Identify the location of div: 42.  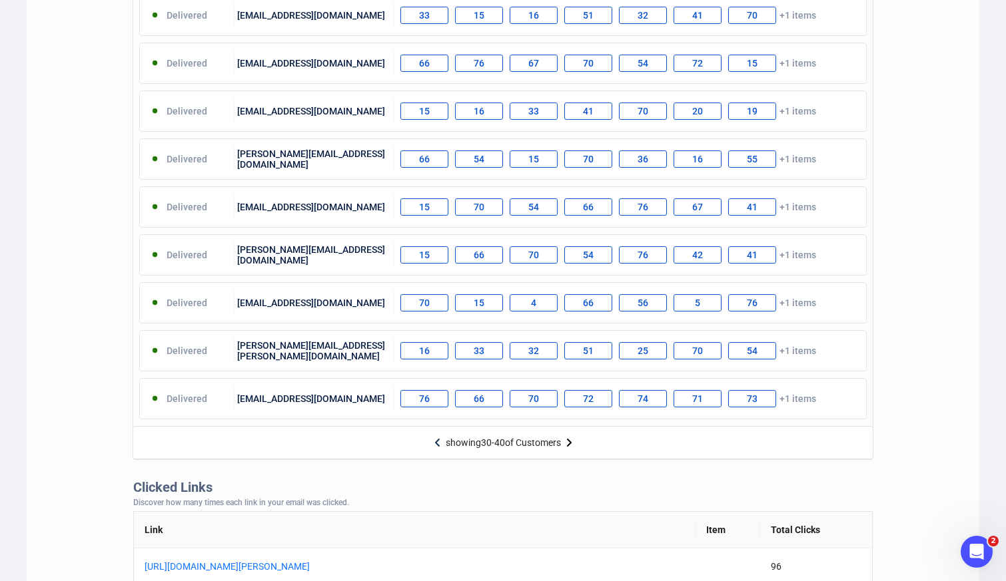
(697, 255).